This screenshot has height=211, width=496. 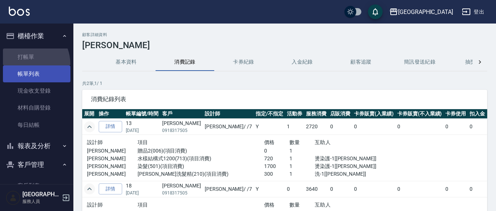 I want to click on button: 報表及分析, so click(x=37, y=146).